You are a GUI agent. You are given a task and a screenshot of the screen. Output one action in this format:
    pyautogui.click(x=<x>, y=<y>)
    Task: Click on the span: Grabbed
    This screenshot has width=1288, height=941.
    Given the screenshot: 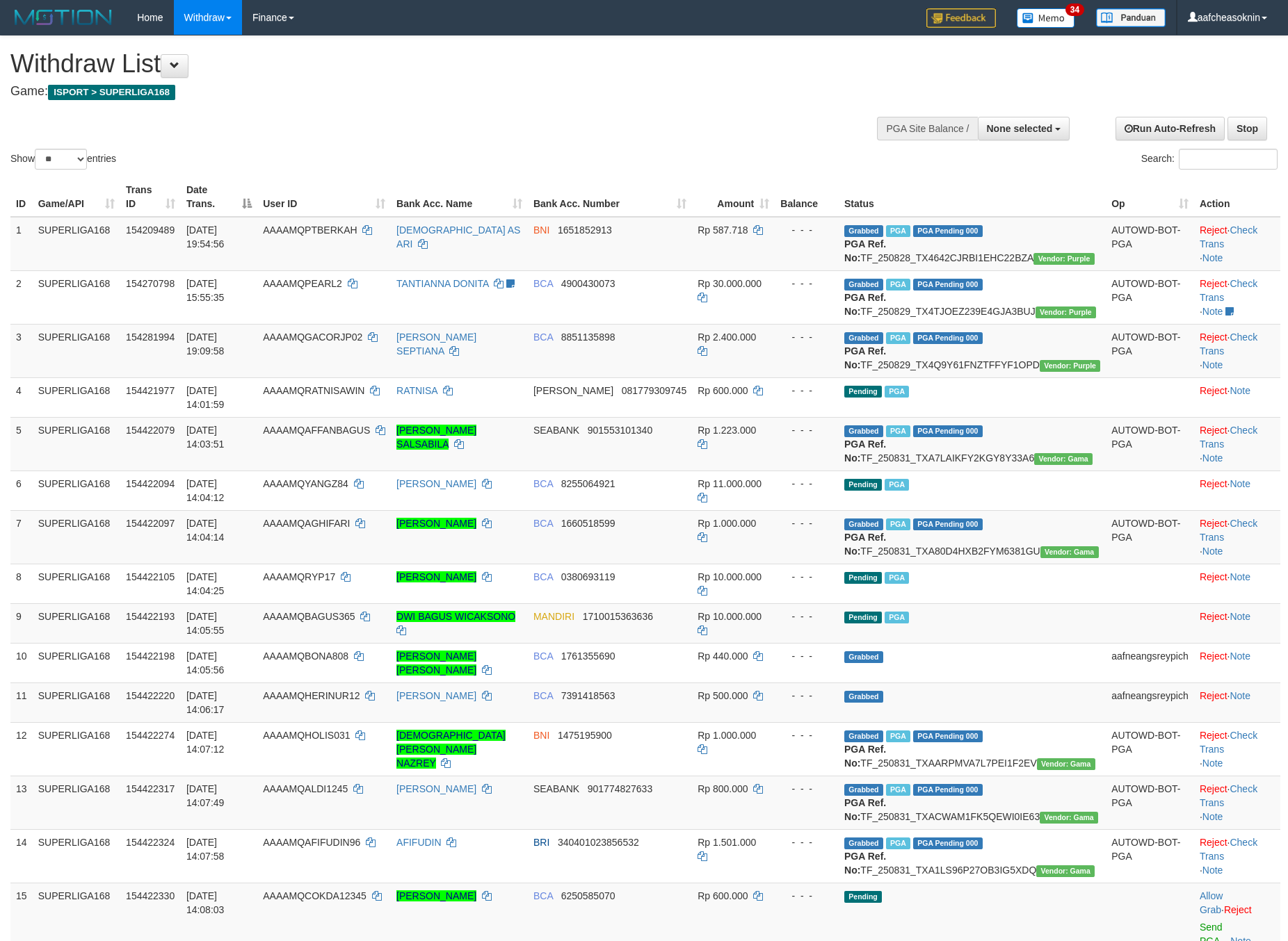 What is the action you would take?
    pyautogui.click(x=864, y=790)
    